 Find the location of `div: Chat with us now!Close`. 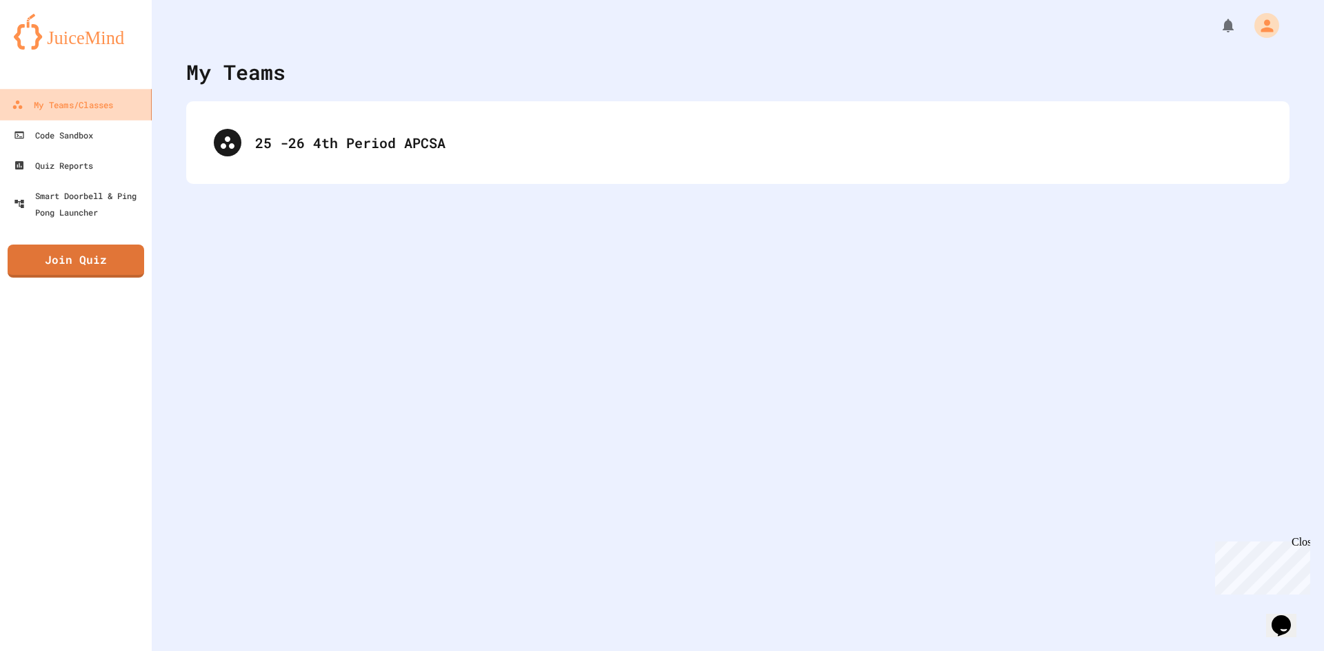

div: Chat with us now!Close is located at coordinates (50, 46).